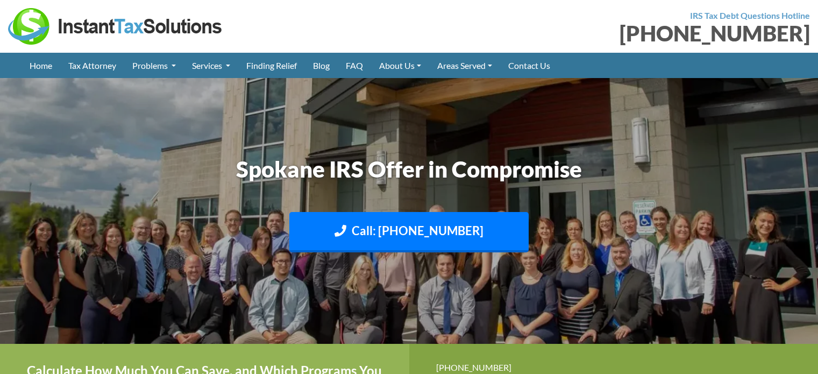 Image resolution: width=818 pixels, height=374 pixels. Describe the element at coordinates (154, 65) in the screenshot. I see `a: Problems` at that location.